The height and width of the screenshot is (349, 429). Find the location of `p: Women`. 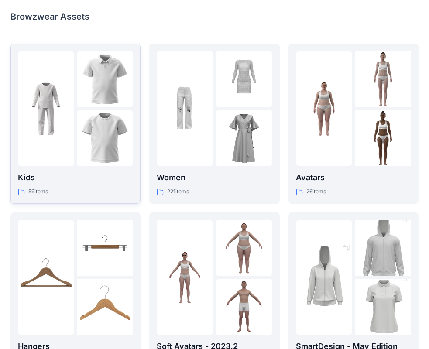

p: Women is located at coordinates (214, 178).